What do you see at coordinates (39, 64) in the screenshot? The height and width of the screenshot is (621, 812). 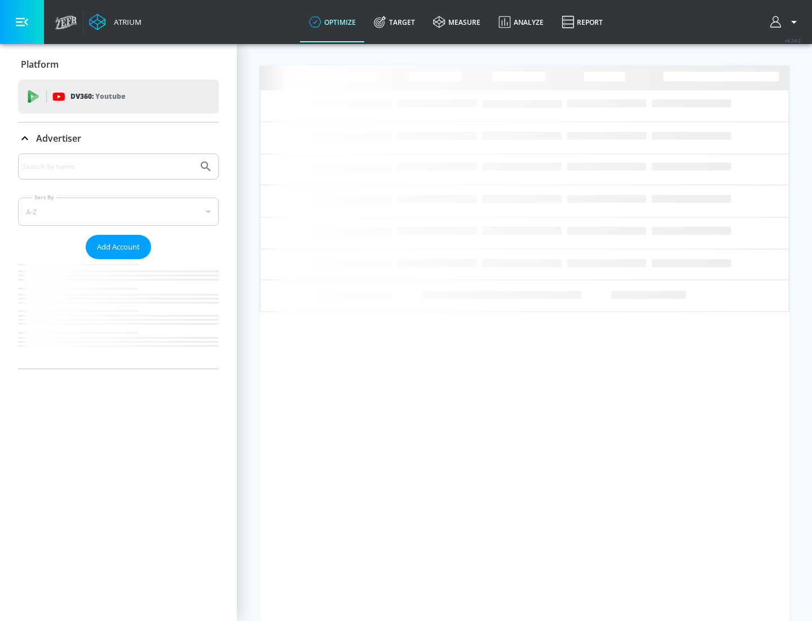 I see `p: Platform` at bounding box center [39, 64].